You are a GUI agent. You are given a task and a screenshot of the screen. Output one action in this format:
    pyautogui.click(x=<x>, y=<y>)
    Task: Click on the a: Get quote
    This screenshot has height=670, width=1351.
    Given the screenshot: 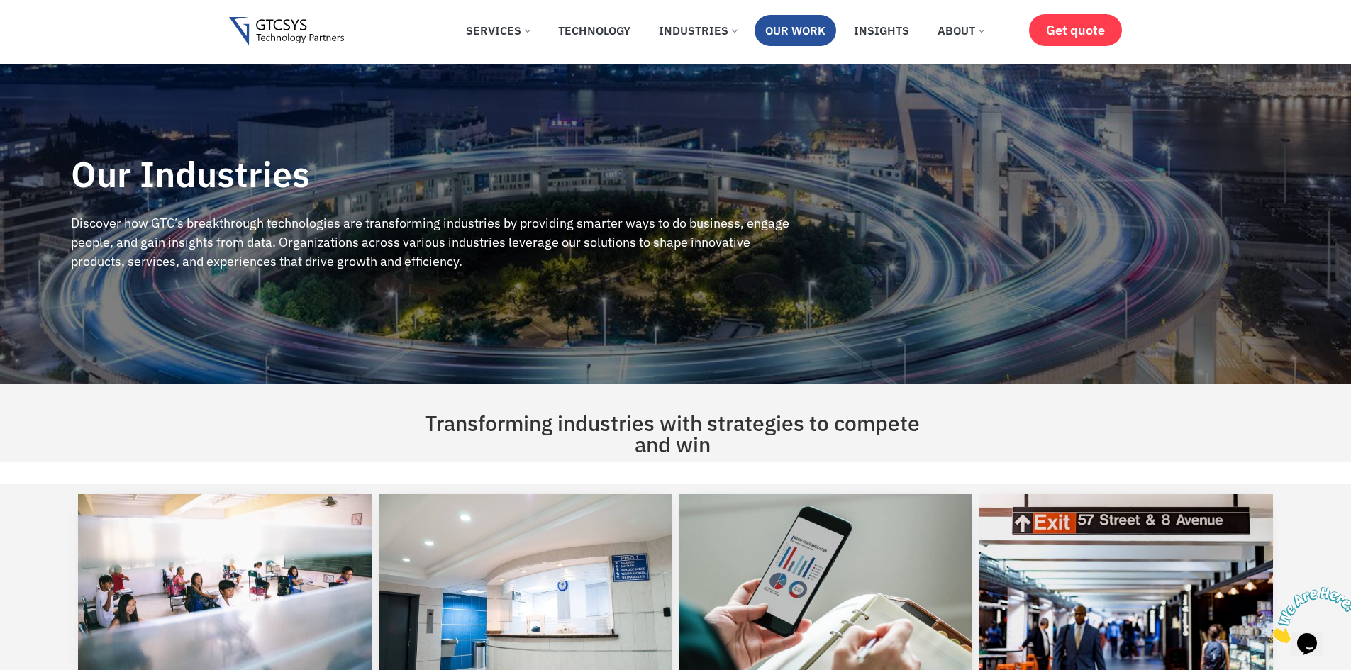 What is the action you would take?
    pyautogui.click(x=1076, y=30)
    